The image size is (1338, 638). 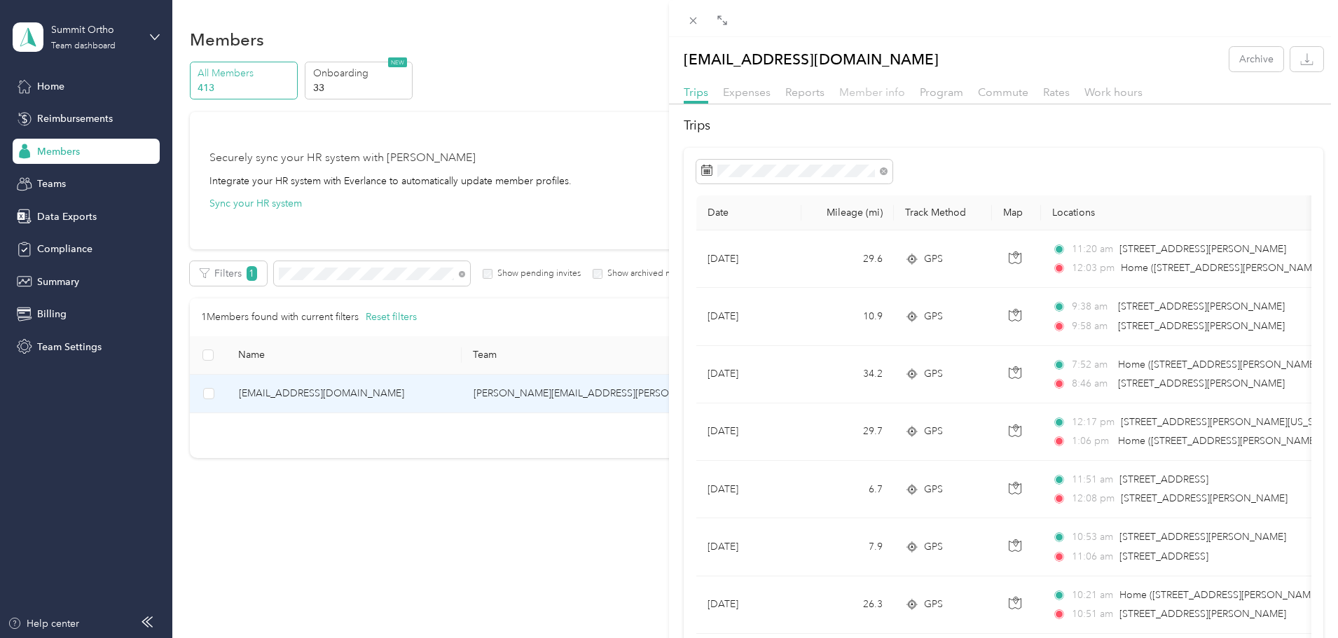 What do you see at coordinates (1092, 326) in the screenshot?
I see `span: 9:58 am` at bounding box center [1092, 326].